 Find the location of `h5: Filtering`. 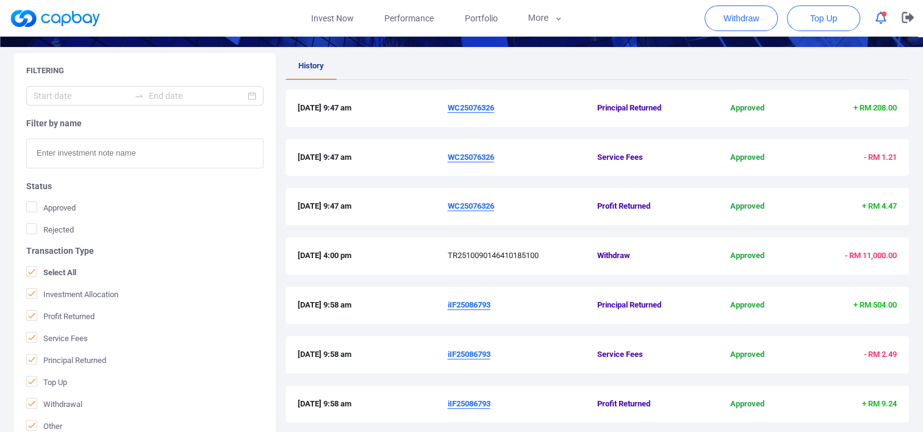

h5: Filtering is located at coordinates (45, 71).